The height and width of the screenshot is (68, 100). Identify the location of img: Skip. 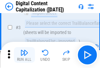
(66, 53).